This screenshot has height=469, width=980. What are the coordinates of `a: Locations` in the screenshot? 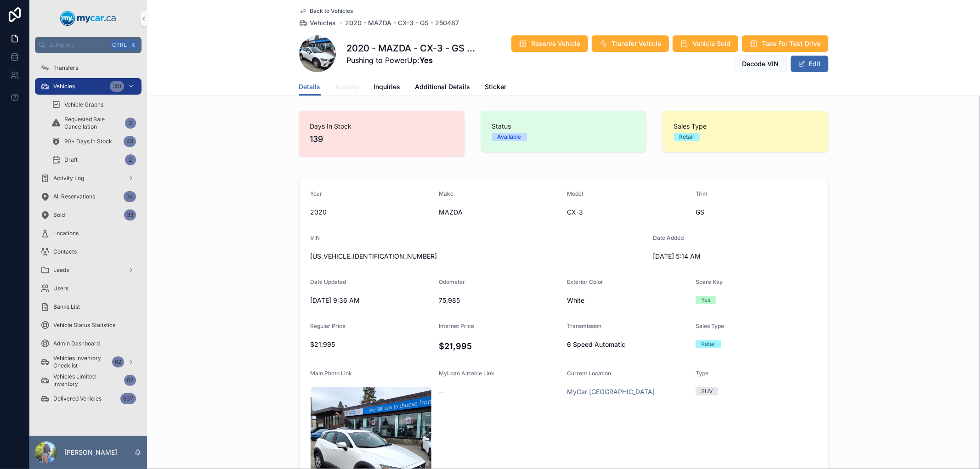 It's located at (88, 233).